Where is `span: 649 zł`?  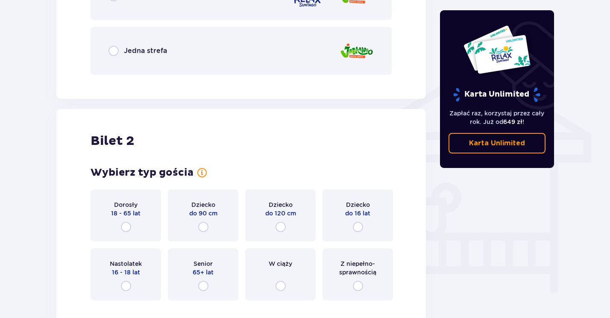 span: 649 zł is located at coordinates (513, 122).